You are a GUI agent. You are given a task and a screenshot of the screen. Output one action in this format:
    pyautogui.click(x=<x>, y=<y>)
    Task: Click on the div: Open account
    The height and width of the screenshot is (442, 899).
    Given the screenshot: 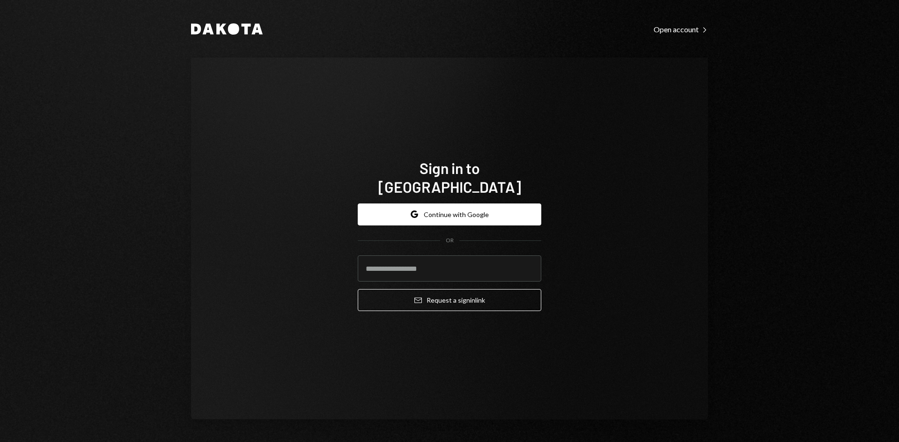 What is the action you would take?
    pyautogui.click(x=681, y=29)
    